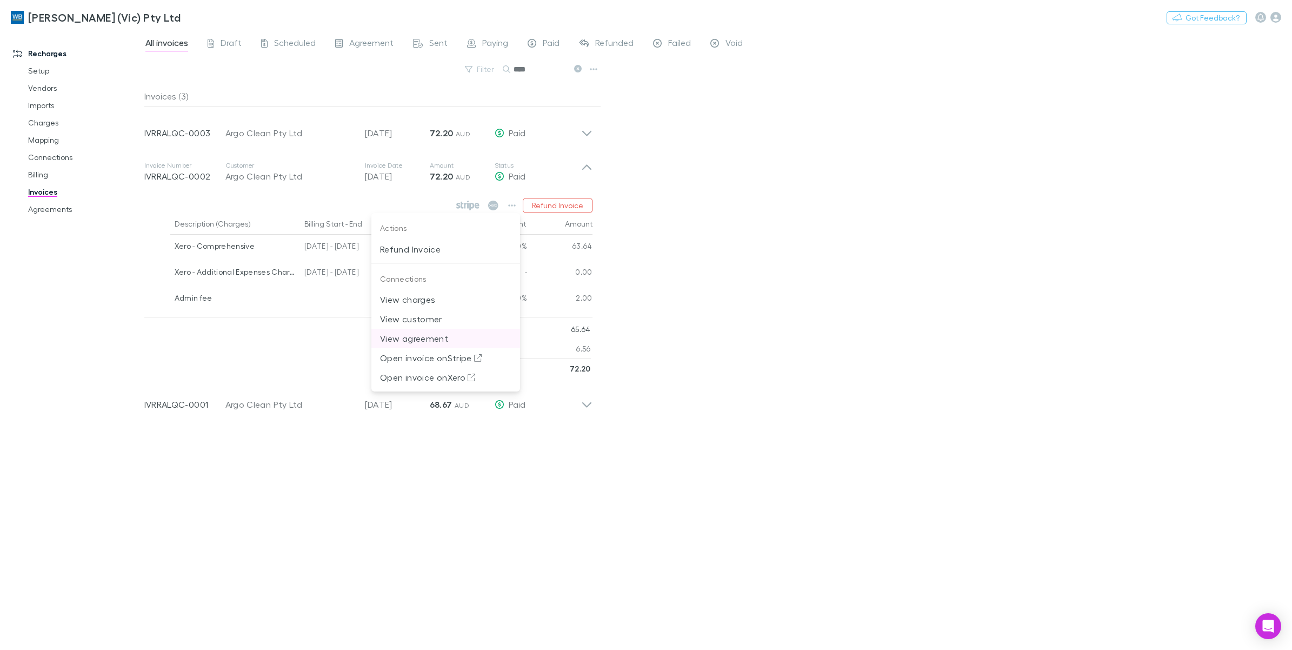  Describe the element at coordinates (446, 300) in the screenshot. I see `p: View charges` at that location.